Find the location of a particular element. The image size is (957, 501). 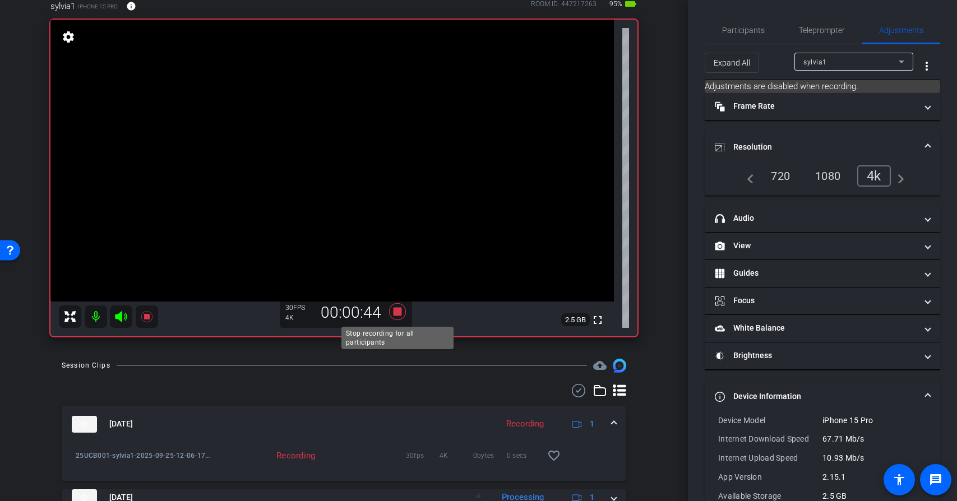

mat-panel-title: Focus is located at coordinates (816, 300).